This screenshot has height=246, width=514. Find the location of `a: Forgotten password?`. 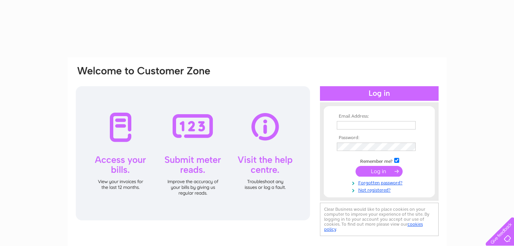

a: Forgotten password? is located at coordinates (380, 182).